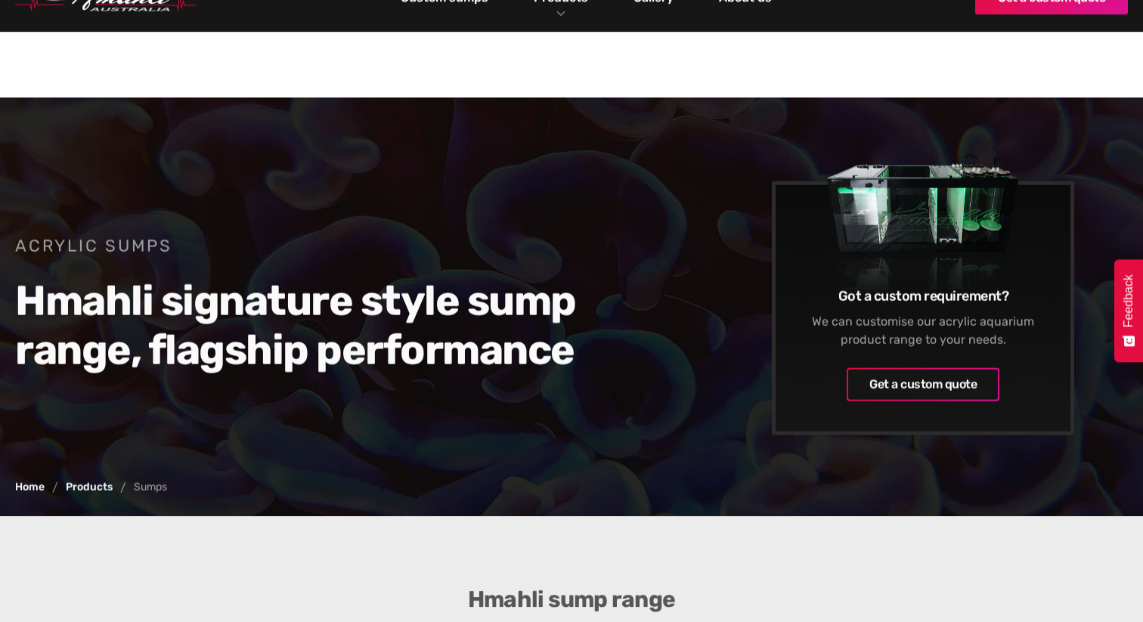  What do you see at coordinates (29, 488) in the screenshot?
I see `a: Home` at bounding box center [29, 488].